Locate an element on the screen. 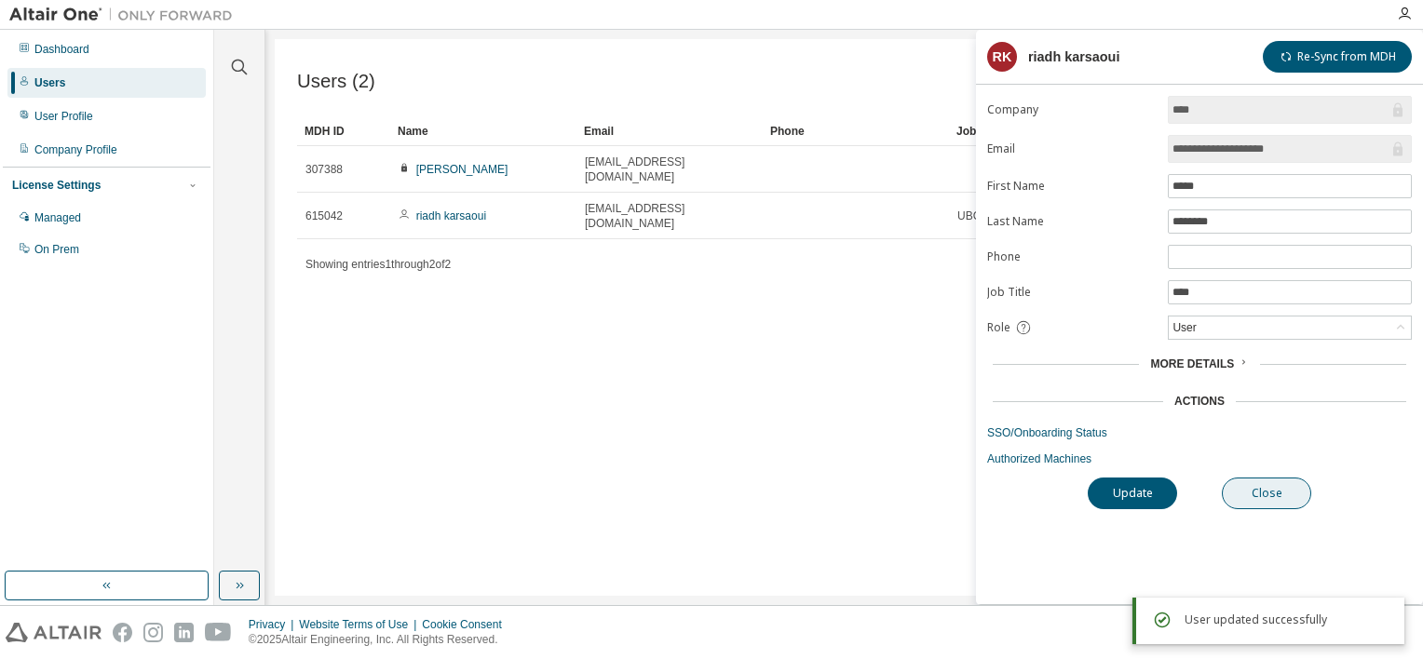  a: Authorized Machines is located at coordinates (1200, 459).